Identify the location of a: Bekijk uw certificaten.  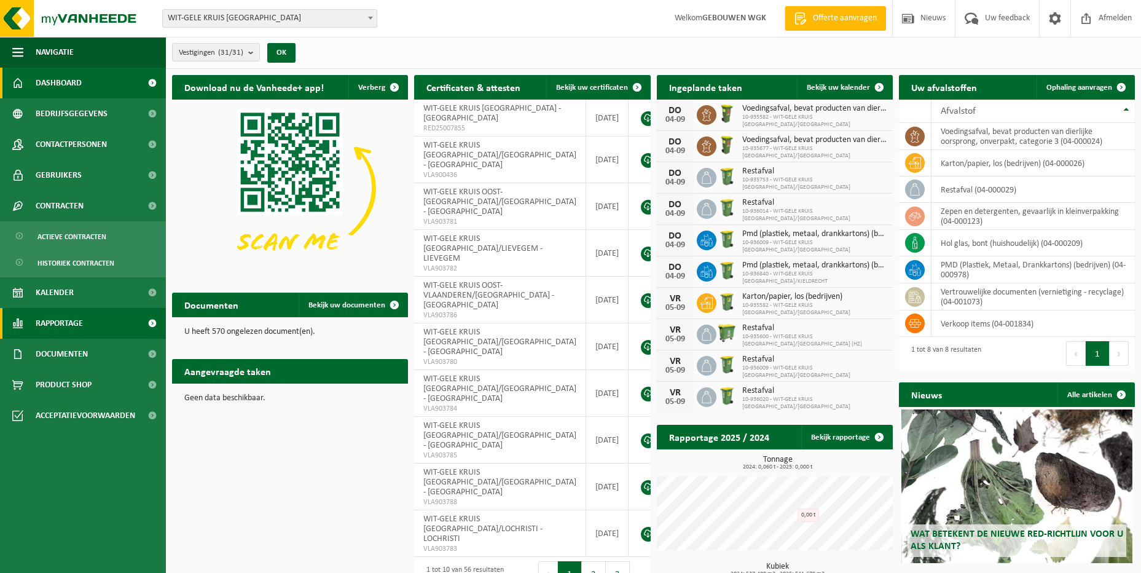
(598, 87).